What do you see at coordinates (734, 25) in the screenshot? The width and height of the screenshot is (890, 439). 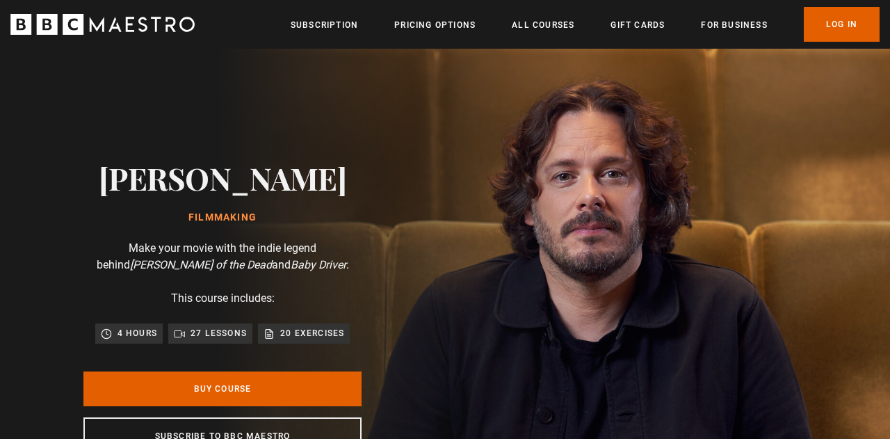 I see `a: For business` at bounding box center [734, 25].